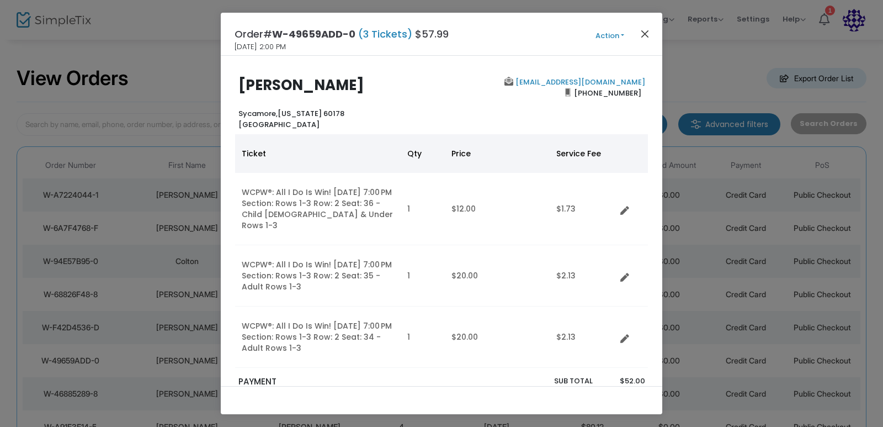 The width and height of the screenshot is (883, 427). I want to click on div: Data table, so click(442, 251).